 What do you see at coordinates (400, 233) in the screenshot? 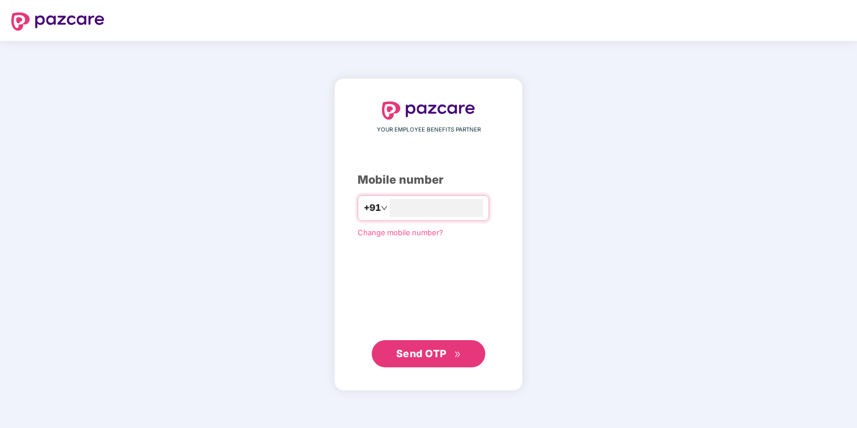
I see `a: Change mobile number?` at bounding box center [400, 233].